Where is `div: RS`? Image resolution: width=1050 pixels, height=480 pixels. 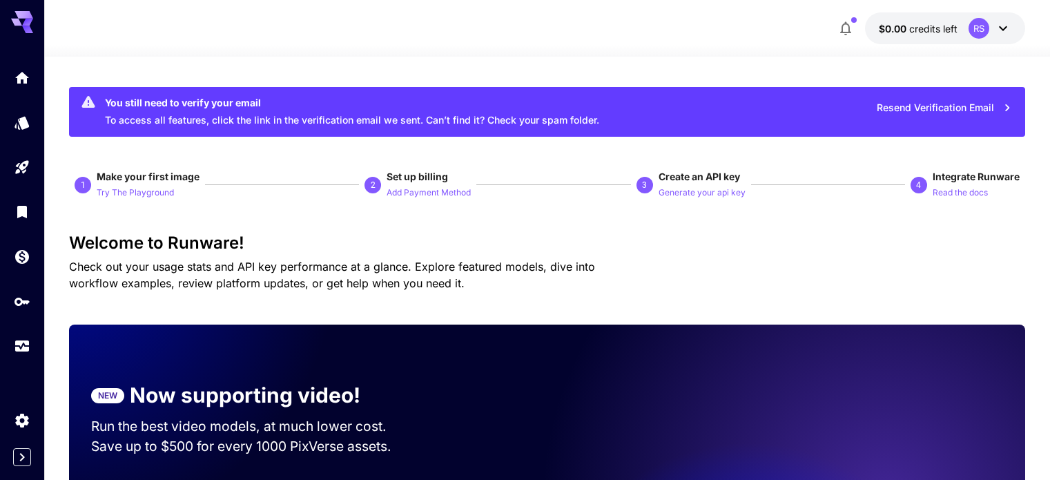
div: RS is located at coordinates (979, 28).